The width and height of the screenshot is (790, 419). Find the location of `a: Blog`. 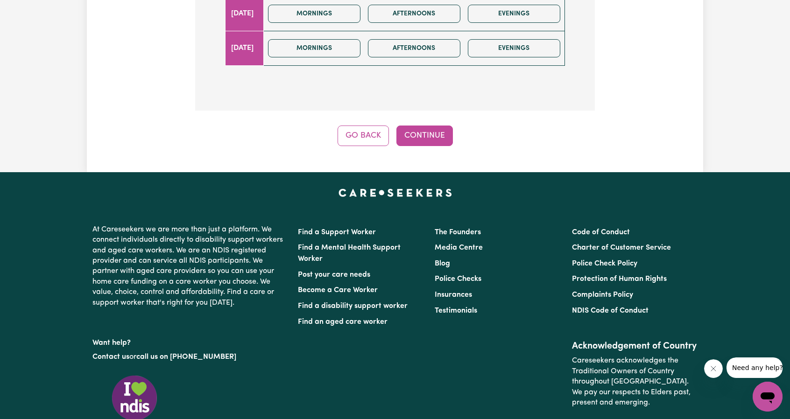

a: Blog is located at coordinates (442, 264).